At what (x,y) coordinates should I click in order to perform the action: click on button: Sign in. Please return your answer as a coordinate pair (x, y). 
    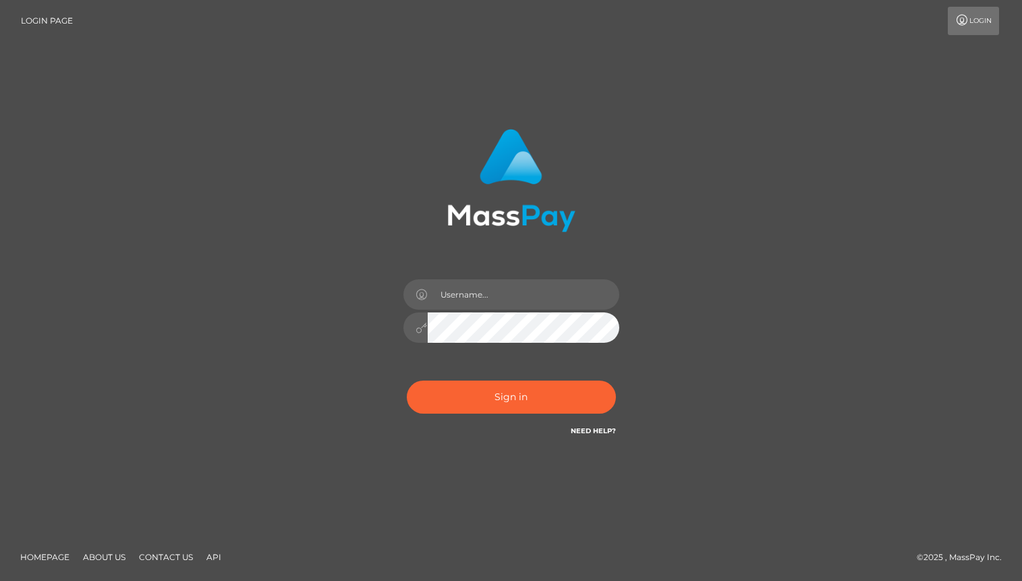
    Looking at the image, I should click on (511, 397).